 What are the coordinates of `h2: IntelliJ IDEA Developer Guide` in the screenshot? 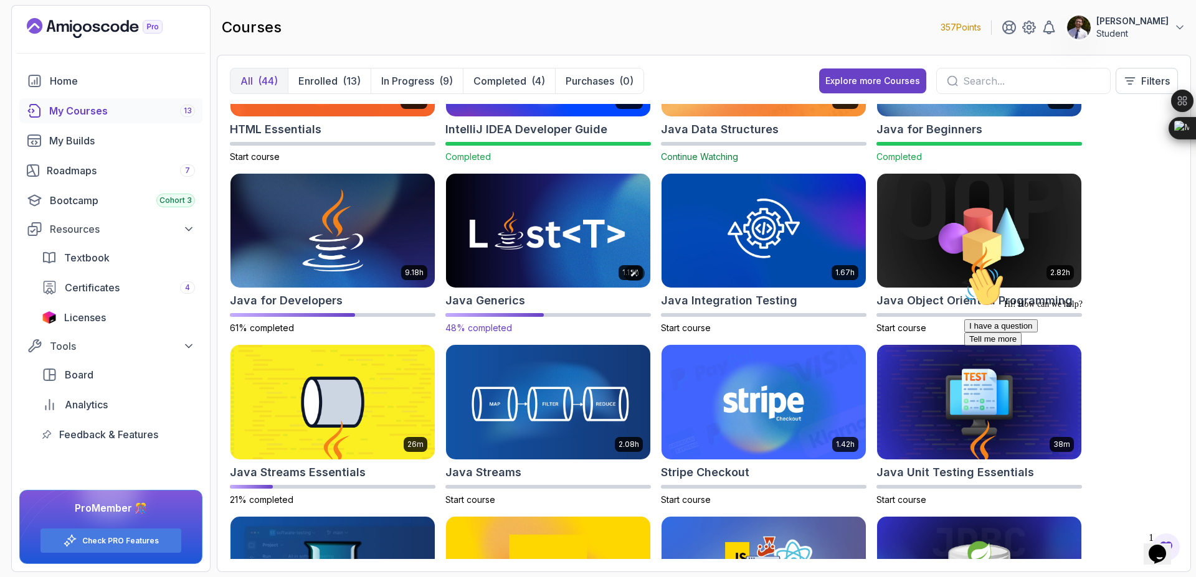 It's located at (526, 130).